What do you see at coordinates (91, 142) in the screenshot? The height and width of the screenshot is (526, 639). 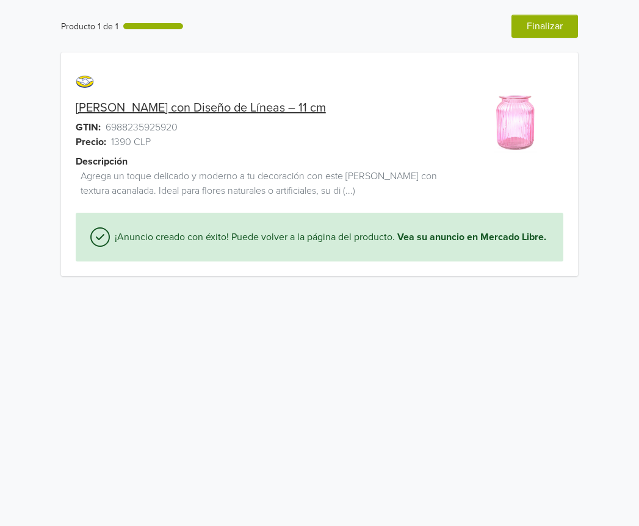 I see `span: Precio:` at bounding box center [91, 142].